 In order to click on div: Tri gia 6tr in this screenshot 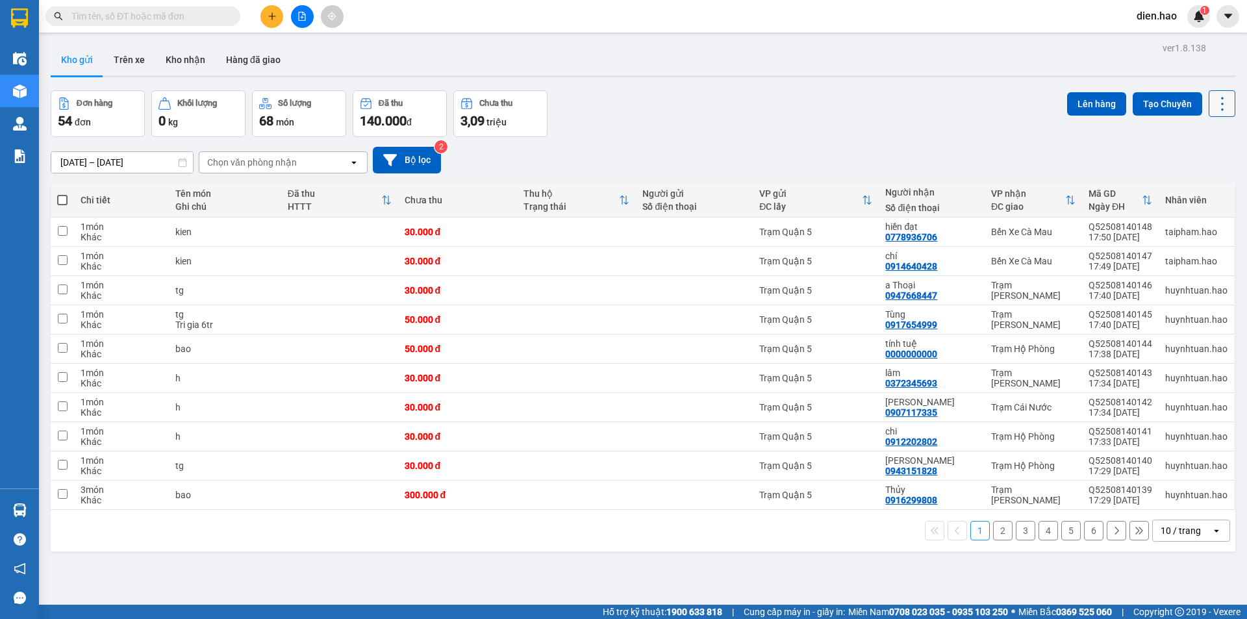, I will do `click(225, 325)`.